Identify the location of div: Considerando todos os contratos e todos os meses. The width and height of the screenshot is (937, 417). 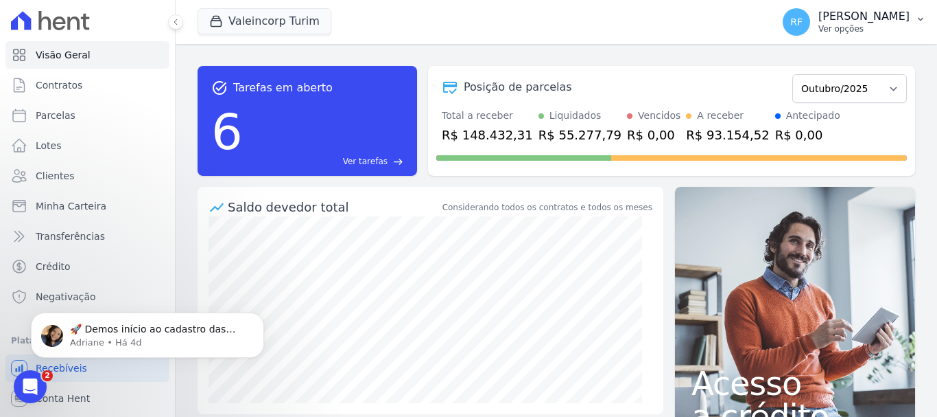
(548, 207).